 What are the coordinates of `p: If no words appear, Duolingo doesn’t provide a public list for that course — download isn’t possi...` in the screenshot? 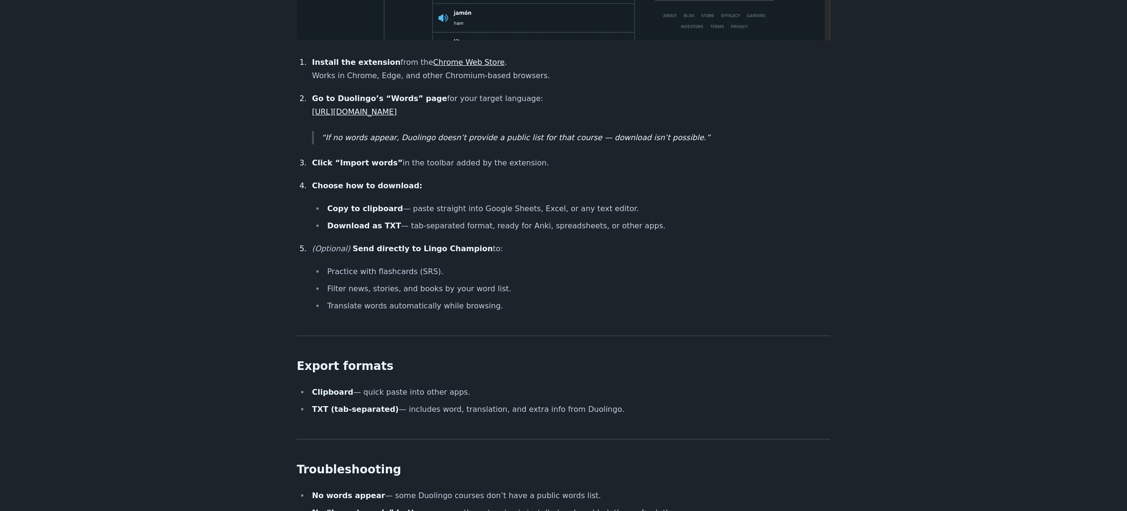 It's located at (576, 138).